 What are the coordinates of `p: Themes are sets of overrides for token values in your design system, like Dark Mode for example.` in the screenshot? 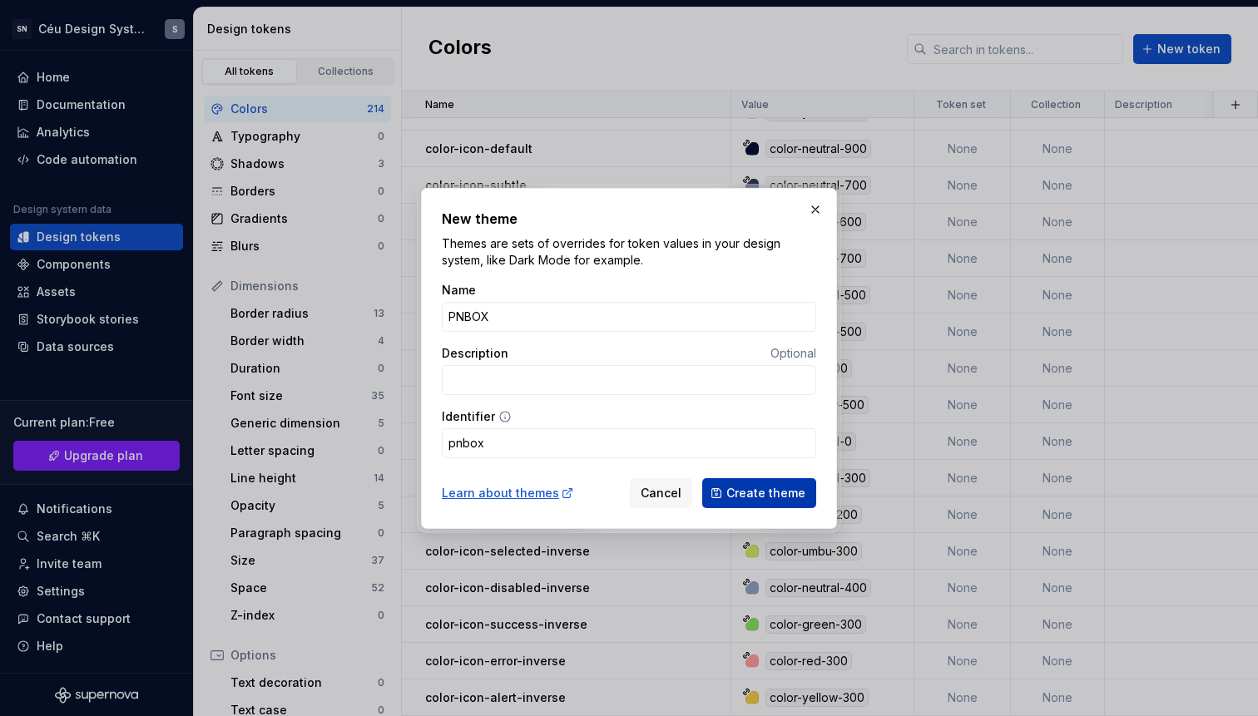 It's located at (629, 252).